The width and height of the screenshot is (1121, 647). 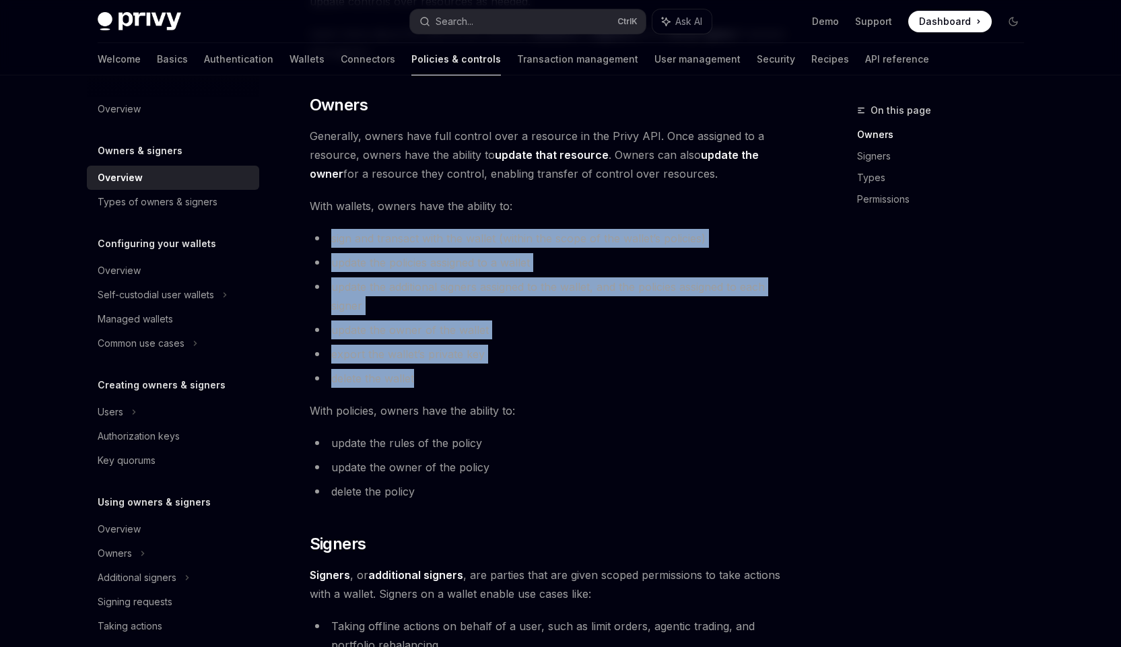 What do you see at coordinates (456, 59) in the screenshot?
I see `a: Policies & controls` at bounding box center [456, 59].